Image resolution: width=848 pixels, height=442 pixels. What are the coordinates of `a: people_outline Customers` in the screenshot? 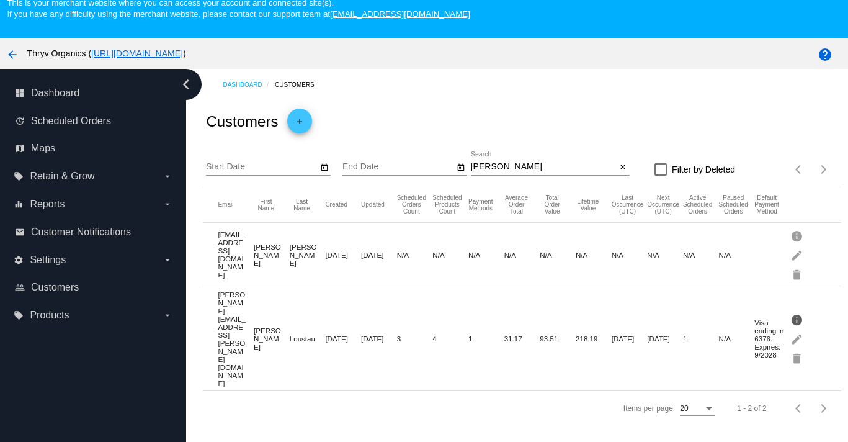 It's located at (94, 287).